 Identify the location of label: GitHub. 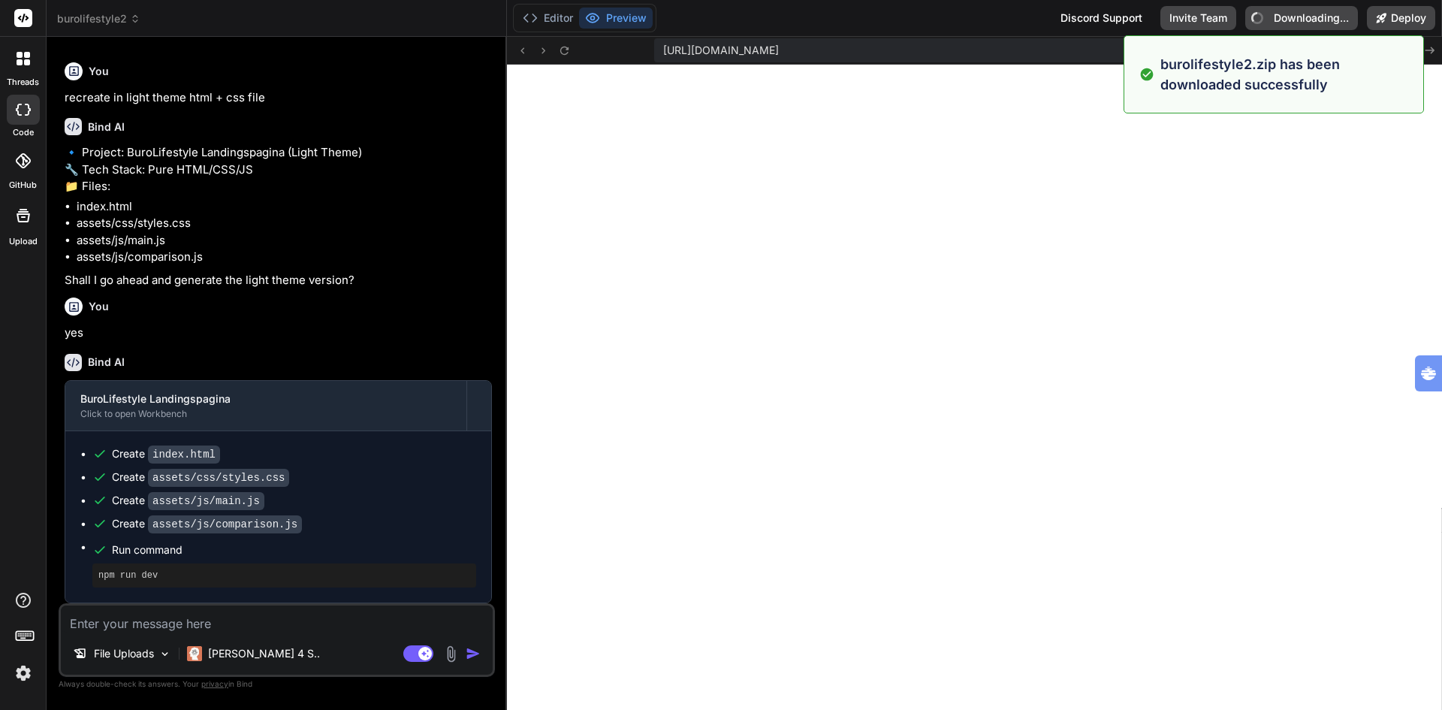
(23, 185).